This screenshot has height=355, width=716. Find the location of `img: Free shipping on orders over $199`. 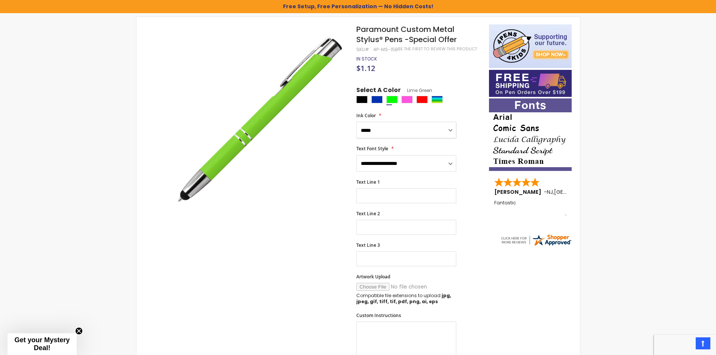

img: Free shipping on orders over $199 is located at coordinates (530, 83).